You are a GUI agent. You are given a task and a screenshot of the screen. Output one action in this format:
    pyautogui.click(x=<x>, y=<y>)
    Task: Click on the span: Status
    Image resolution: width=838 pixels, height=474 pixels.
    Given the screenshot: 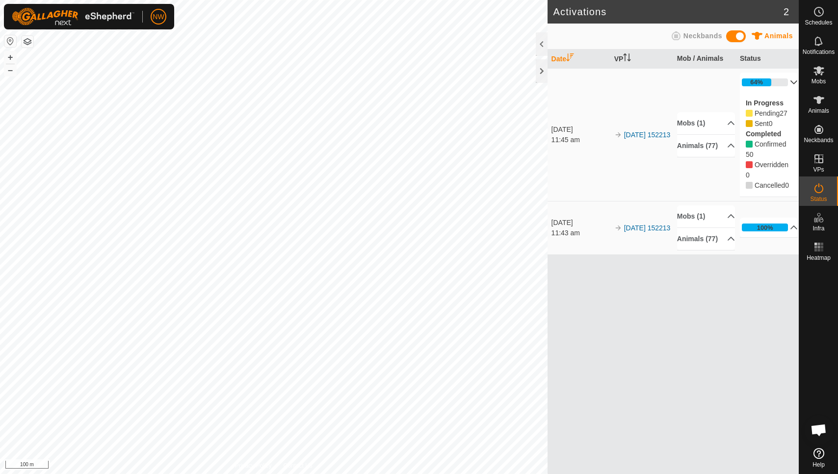 What is the action you would take?
    pyautogui.click(x=818, y=199)
    